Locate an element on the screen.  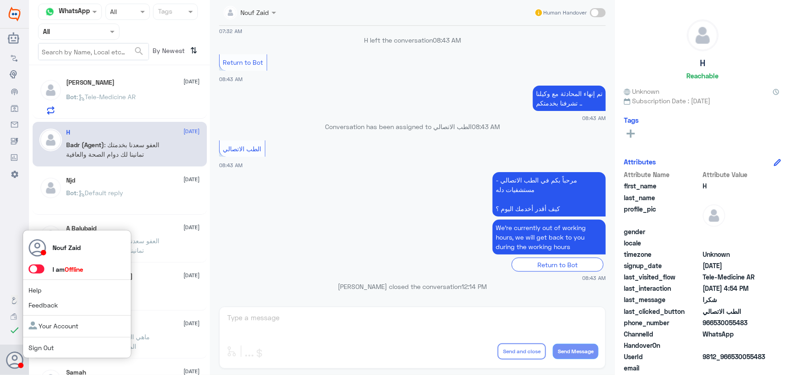
h6: Tags is located at coordinates (631, 120).